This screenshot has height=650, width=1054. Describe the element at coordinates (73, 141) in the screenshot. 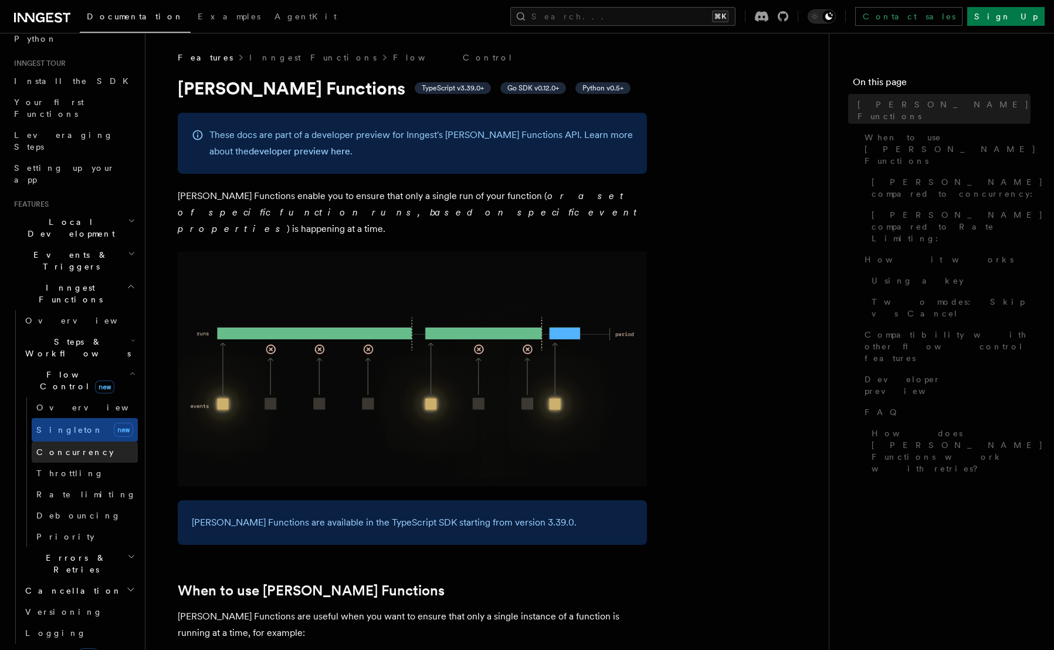

I see `a: Leveraging Steps` at that location.